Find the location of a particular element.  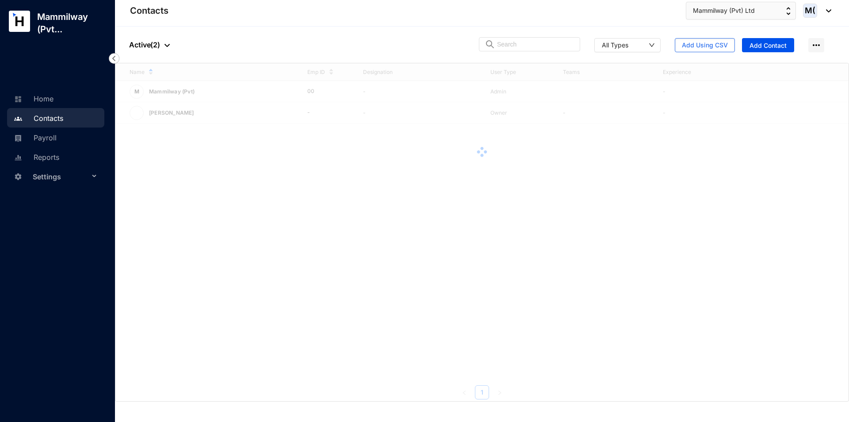

img: payroll-unselected.b590312f920e76f0c668.svg is located at coordinates (18, 138).